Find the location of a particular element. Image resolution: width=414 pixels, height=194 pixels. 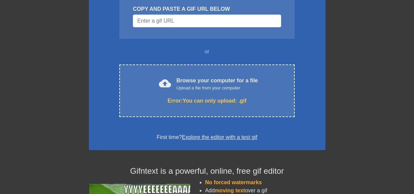

input: Username is located at coordinates (207, 21).